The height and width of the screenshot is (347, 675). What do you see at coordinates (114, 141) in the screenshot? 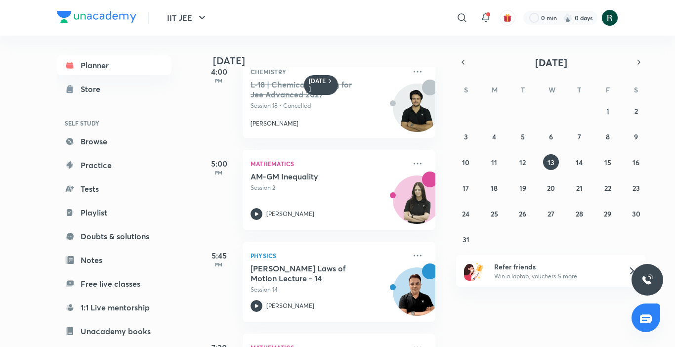
I see `a: Browse` at bounding box center [114, 141].